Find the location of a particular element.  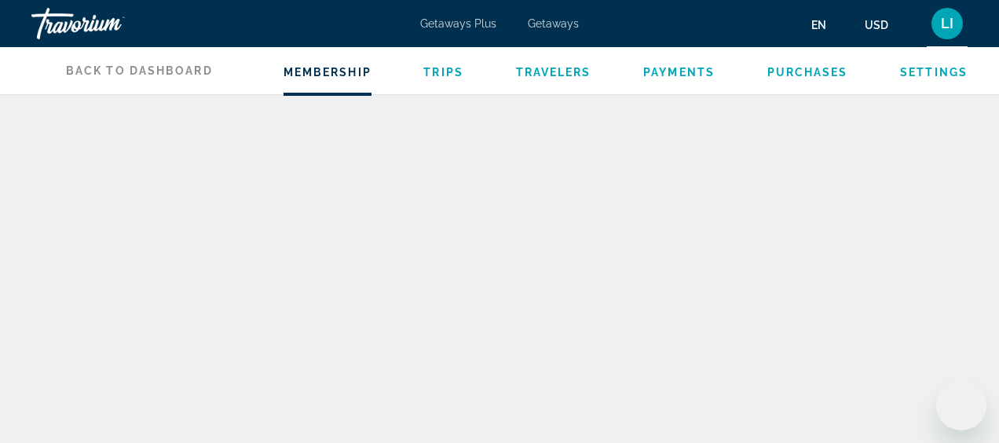

a: Membership is located at coordinates (327, 72).